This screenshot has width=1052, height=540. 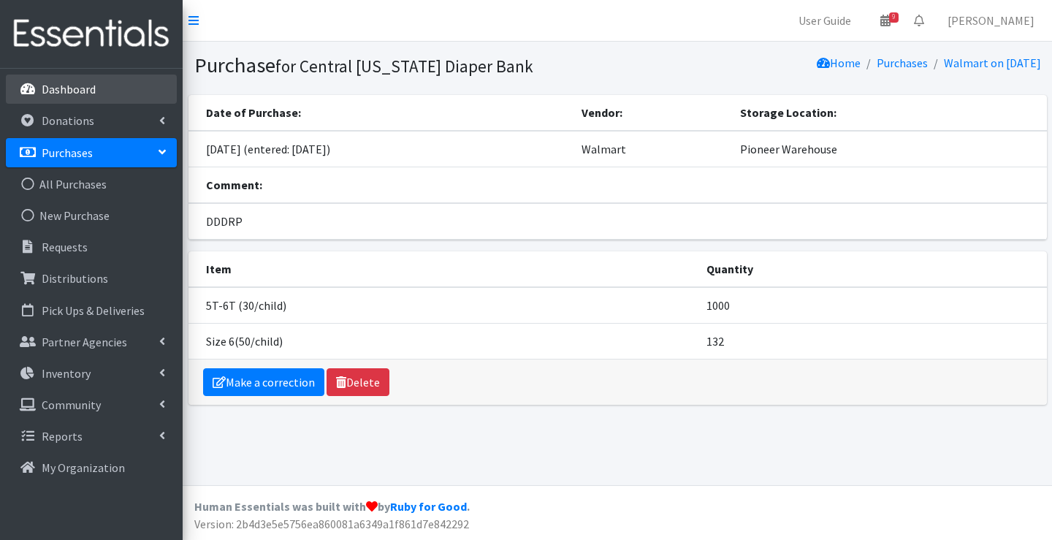 What do you see at coordinates (894, 18) in the screenshot?
I see `span: 9` at bounding box center [894, 18].